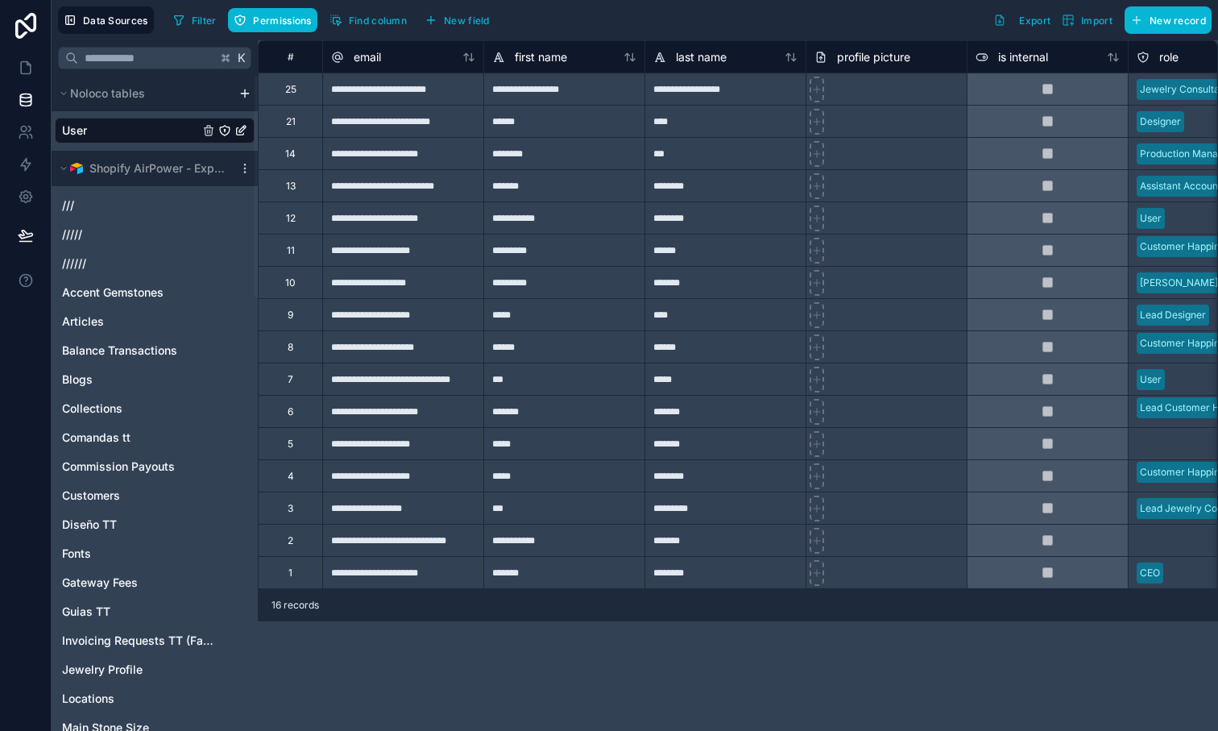 Image resolution: width=1218 pixels, height=731 pixels. What do you see at coordinates (282, 20) in the screenshot?
I see `span: Permissions` at bounding box center [282, 20].